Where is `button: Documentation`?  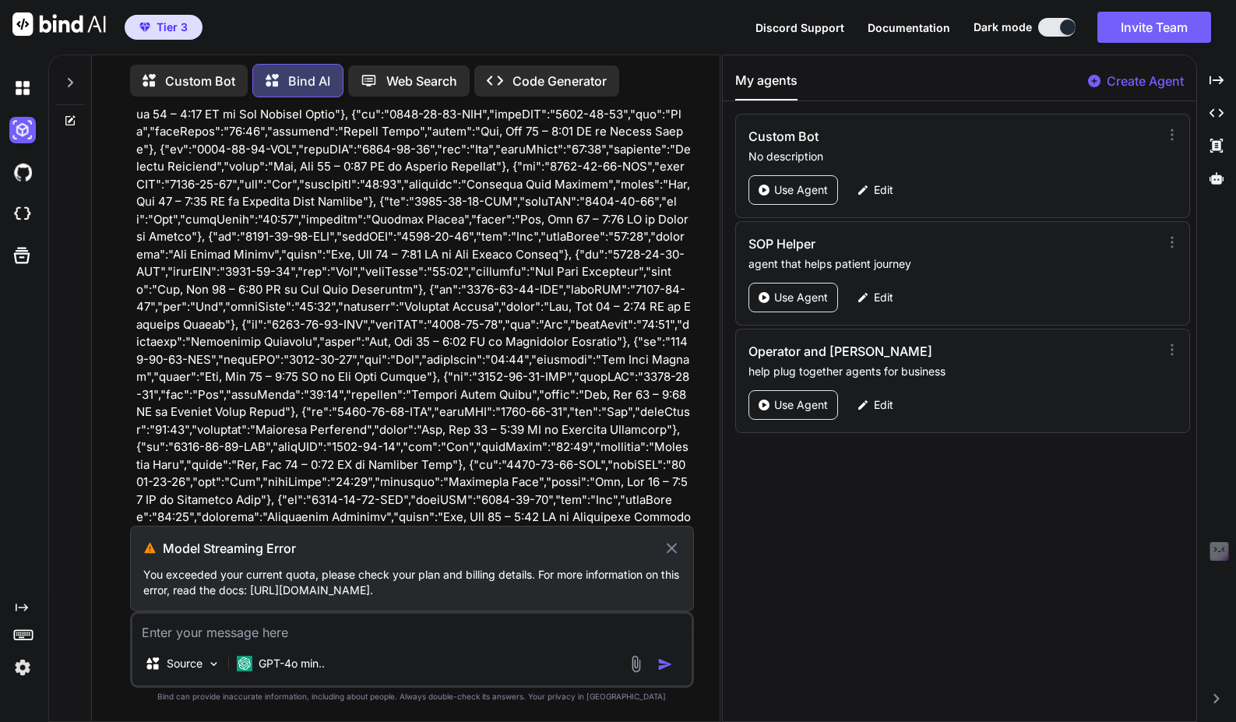
button: Documentation is located at coordinates (909, 27).